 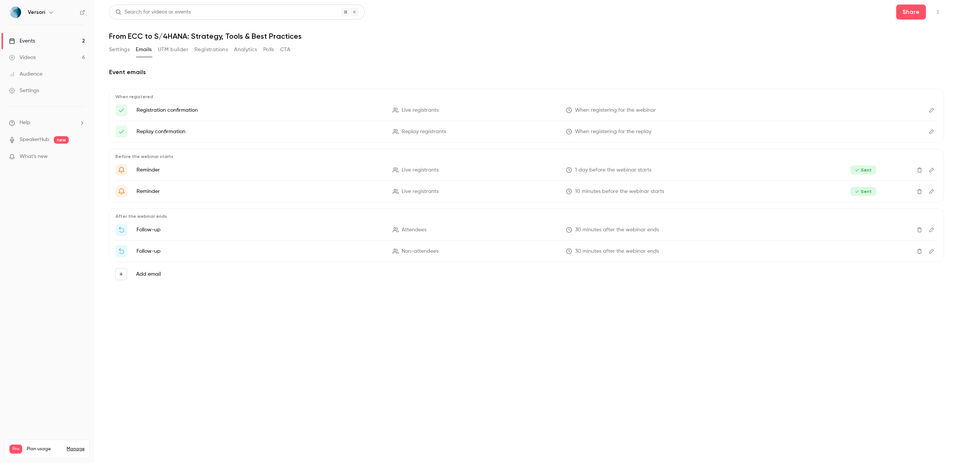 I want to click on li: {{ event_name }} is about to go live, so click(x=526, y=191).